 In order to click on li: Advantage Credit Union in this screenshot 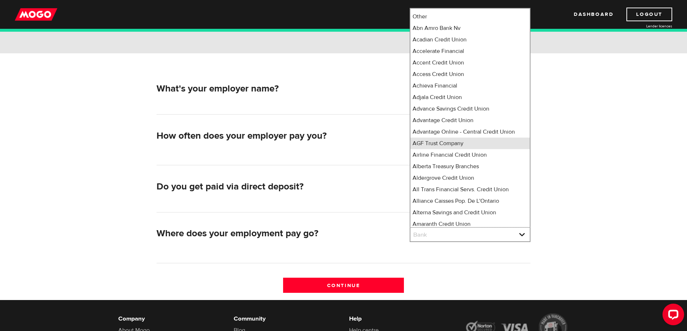, I will do `click(470, 120)`.